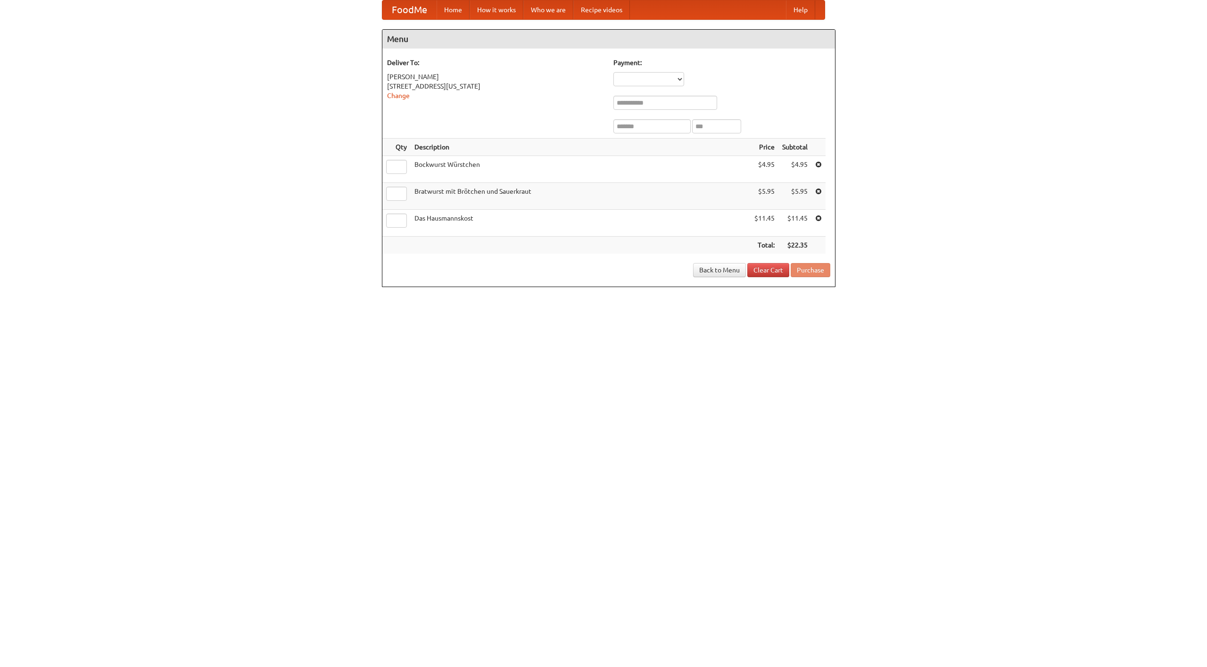 This screenshot has height=667, width=1207. I want to click on a: FoodMe, so click(409, 10).